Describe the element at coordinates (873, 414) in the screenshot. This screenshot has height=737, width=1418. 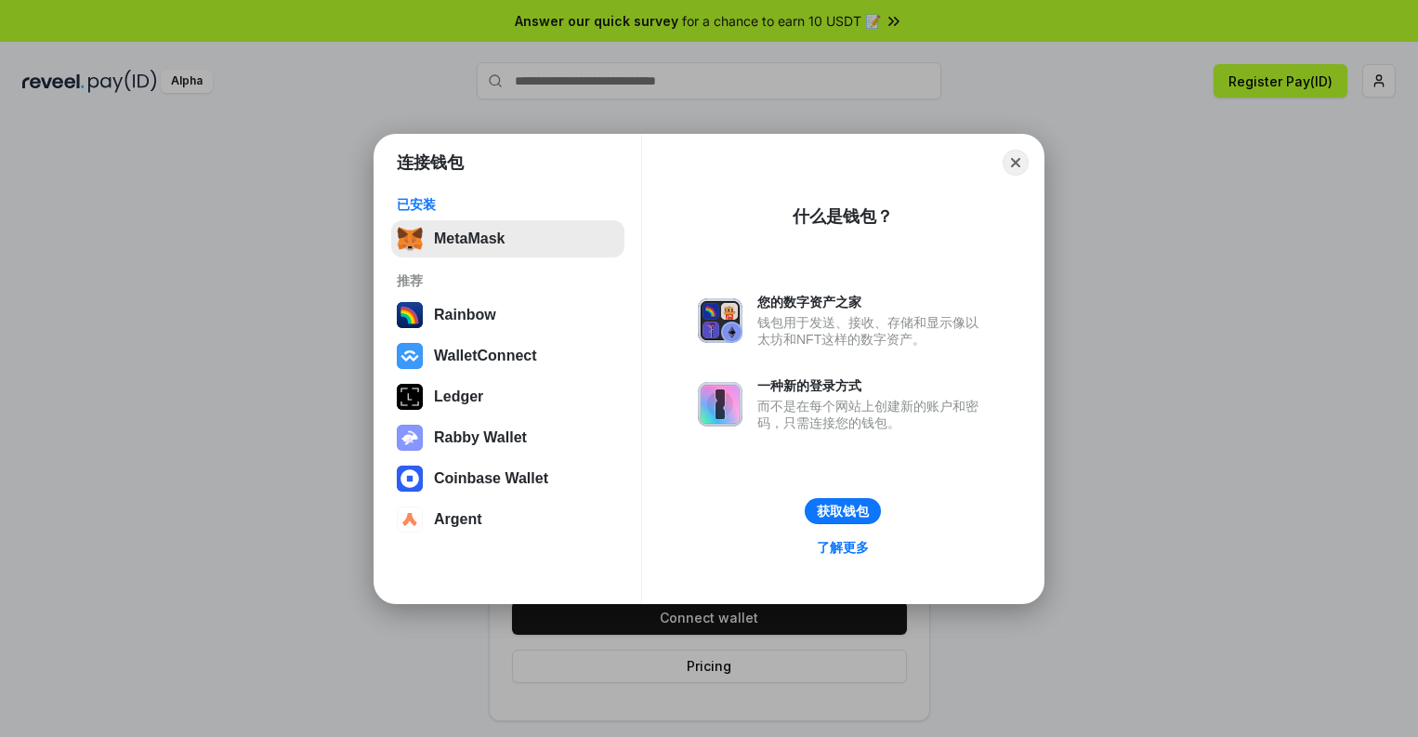
I see `div: 而不是在每个网站上创建新的账户和密码，只需连接您的钱包。` at that location.